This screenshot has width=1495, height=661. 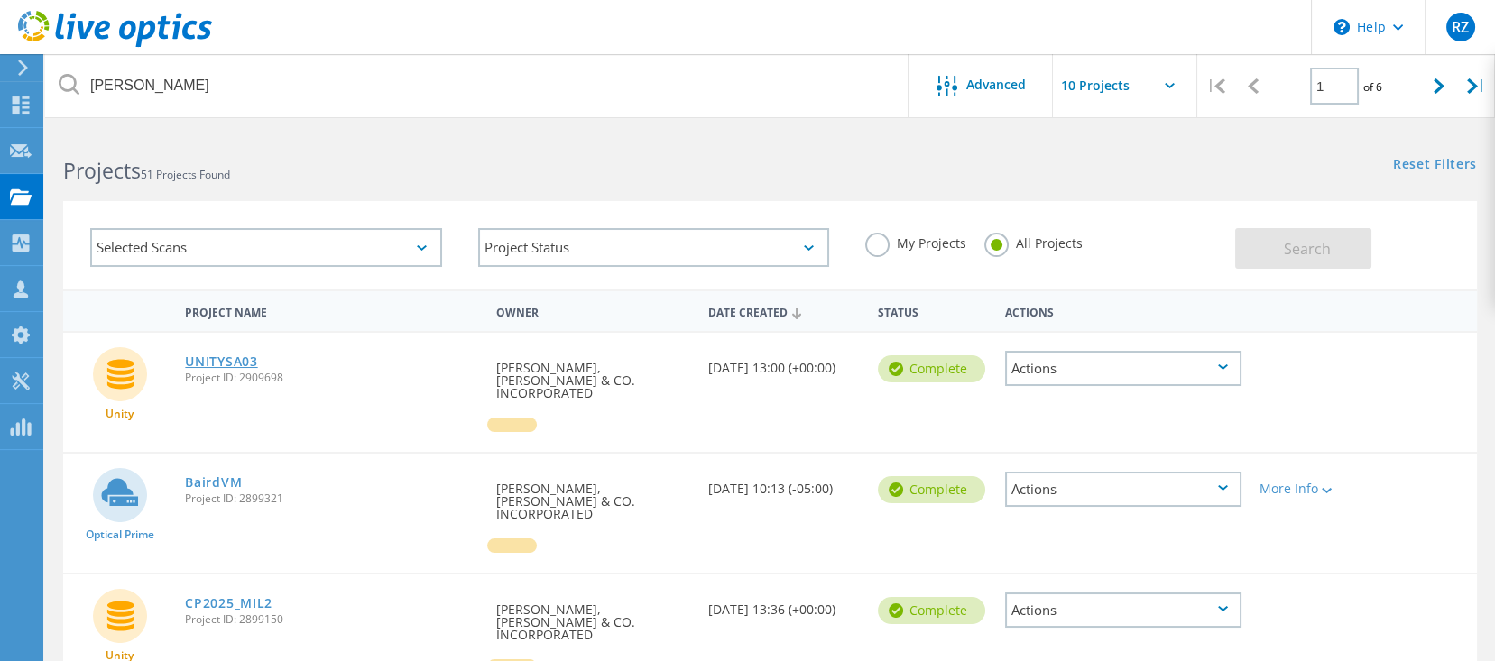 I want to click on div: Selected Scans, so click(x=266, y=247).